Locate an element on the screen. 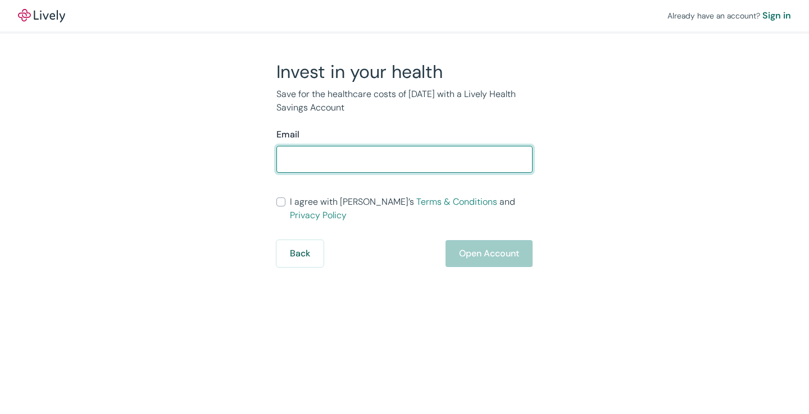 This screenshot has height=414, width=809. img: Lively is located at coordinates (42, 16).